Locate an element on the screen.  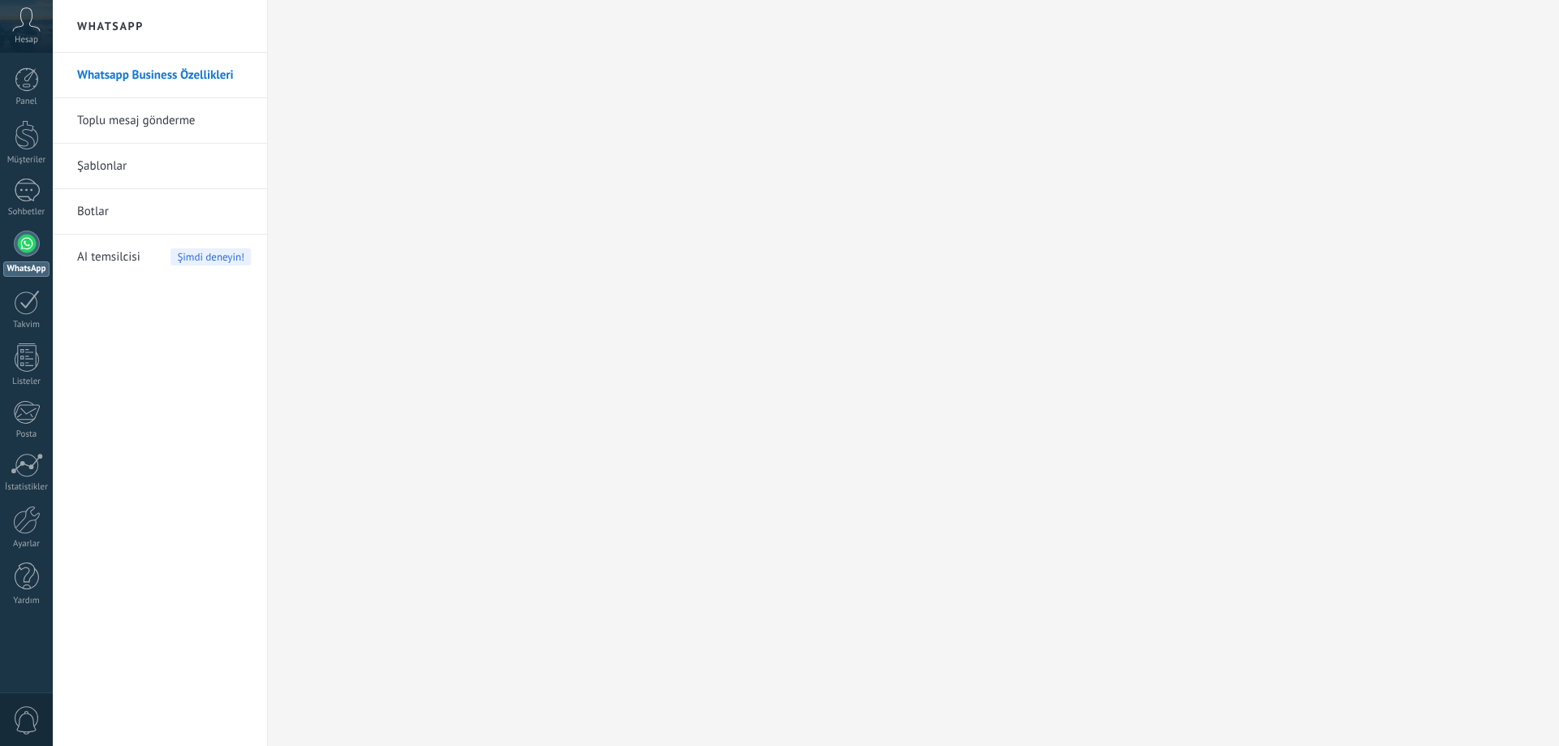
li: Toplu mesaj gönderme is located at coordinates (160, 121).